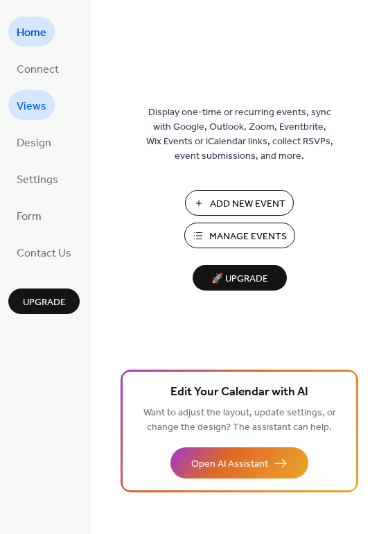  Describe the element at coordinates (31, 105) in the screenshot. I see `a: Views` at that location.